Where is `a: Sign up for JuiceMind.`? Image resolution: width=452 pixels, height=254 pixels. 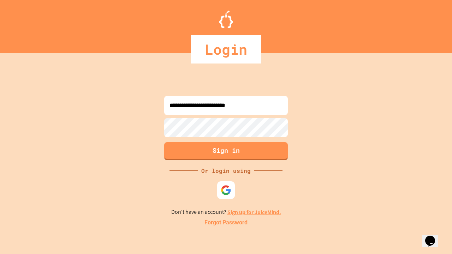
a: Sign up for JuiceMind. is located at coordinates (254, 212).